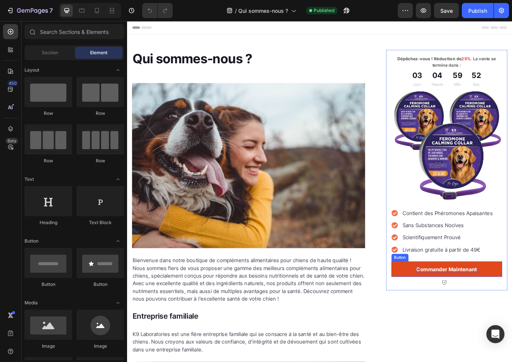 This screenshot has width=512, height=362. What do you see at coordinates (478, 11) in the screenshot?
I see `button: Publish` at bounding box center [478, 11].